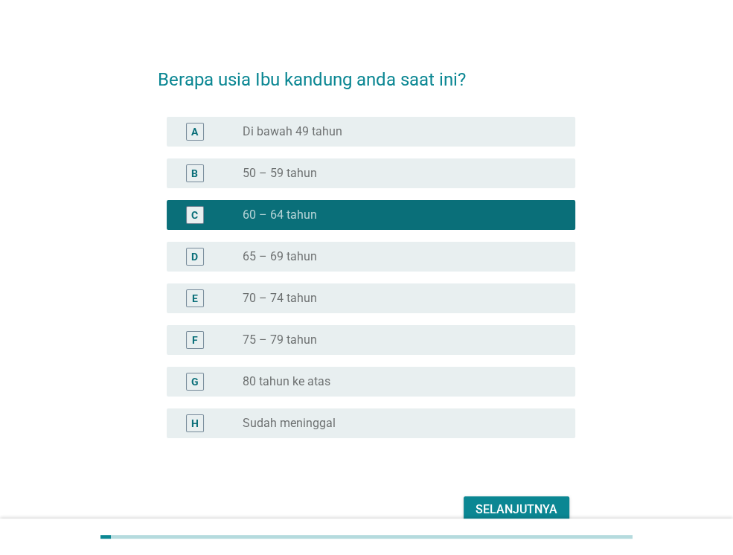  Describe the element at coordinates (194, 131) in the screenshot. I see `div: A` at that location.